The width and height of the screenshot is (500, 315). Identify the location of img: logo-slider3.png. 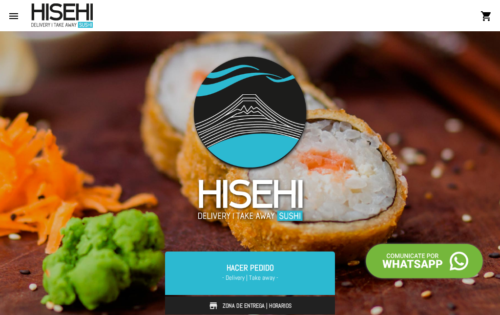
(250, 139).